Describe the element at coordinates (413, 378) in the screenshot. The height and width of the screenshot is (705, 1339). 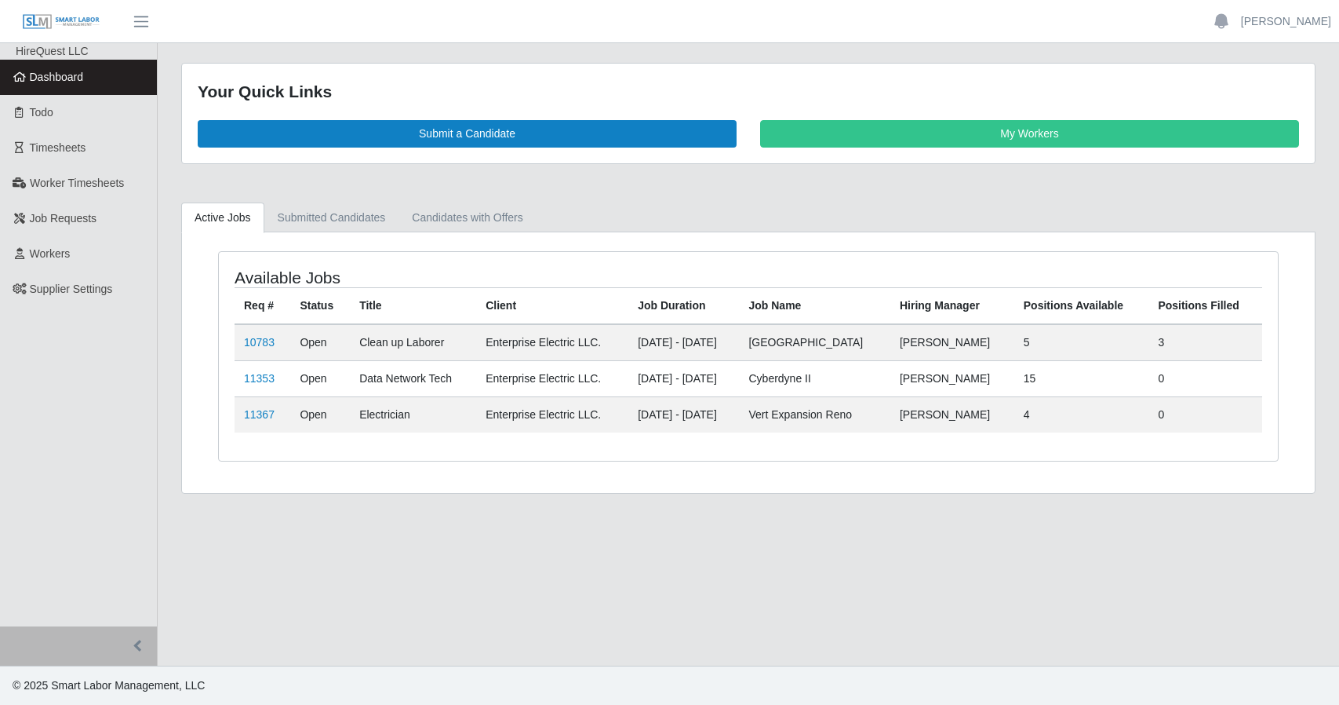
I see `td: Data Network Tech` at that location.